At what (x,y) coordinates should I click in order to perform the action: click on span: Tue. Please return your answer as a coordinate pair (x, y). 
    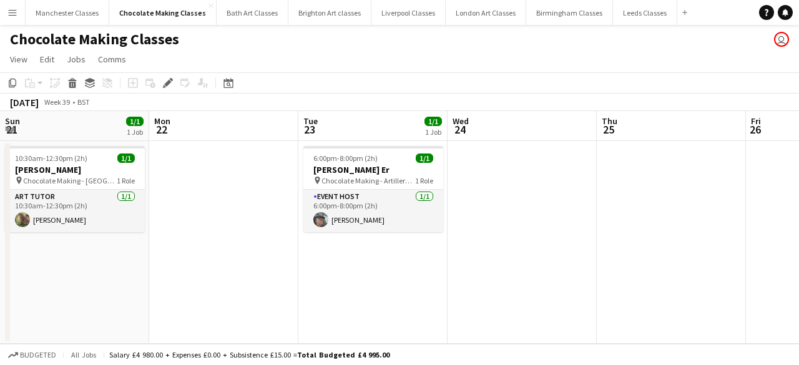
    Looking at the image, I should click on (310, 121).